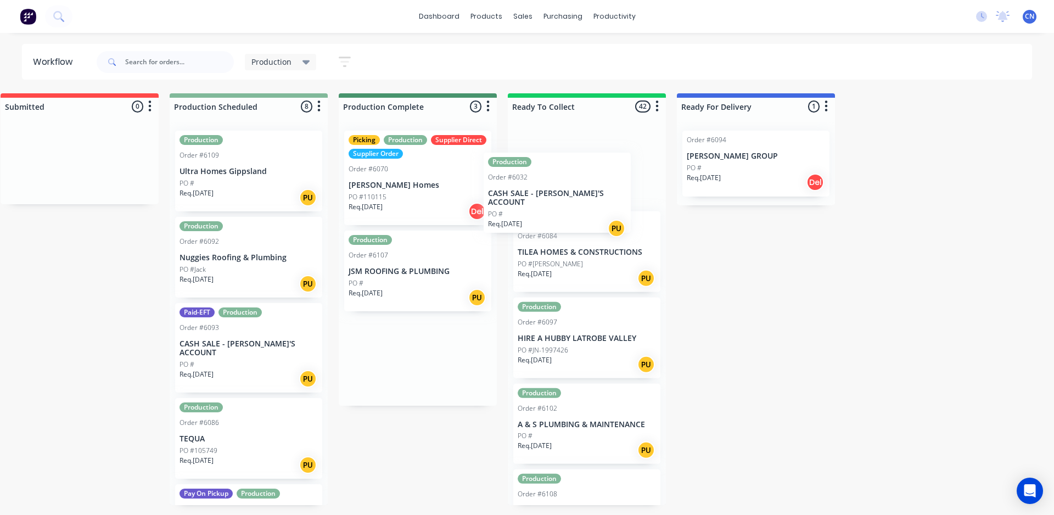 Image resolution: width=1054 pixels, height=515 pixels. Describe the element at coordinates (563, 16) in the screenshot. I see `div: purchasing` at that location.